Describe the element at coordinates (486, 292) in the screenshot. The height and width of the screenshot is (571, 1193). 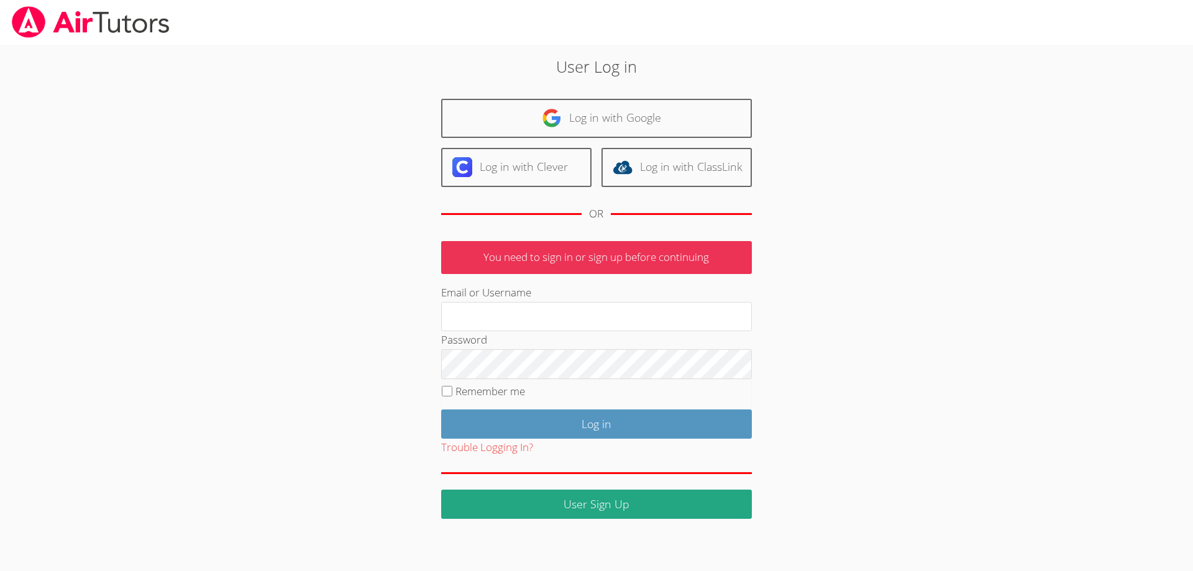
I see `label: Email or Username` at that location.